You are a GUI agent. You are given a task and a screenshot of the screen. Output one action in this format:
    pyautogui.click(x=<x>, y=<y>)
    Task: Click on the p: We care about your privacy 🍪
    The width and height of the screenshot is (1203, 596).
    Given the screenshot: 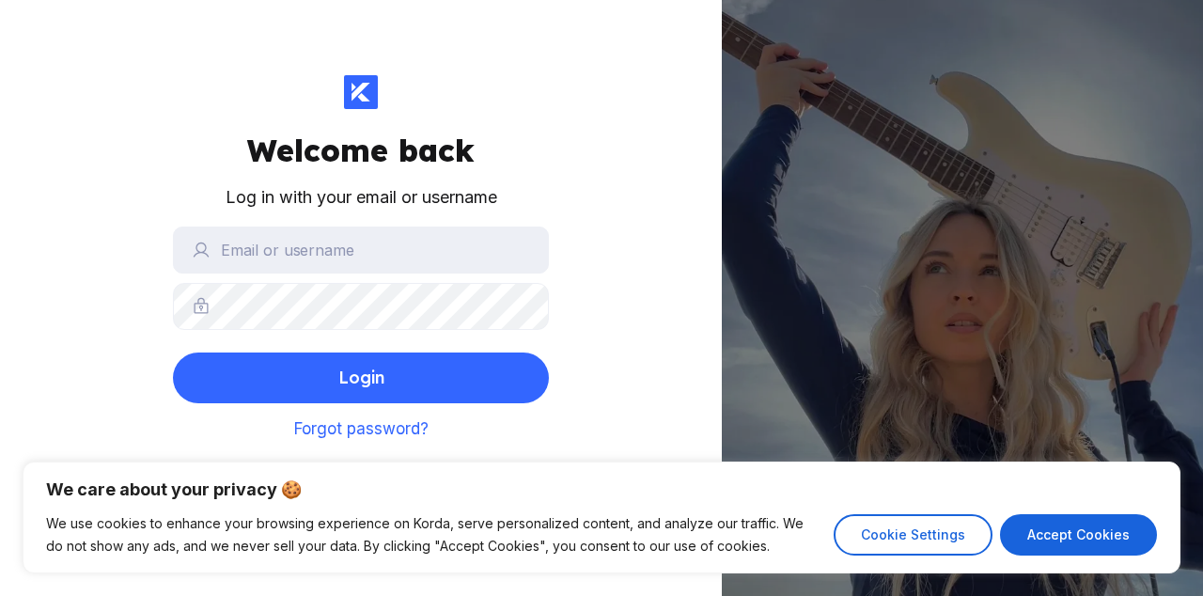 What is the action you would take?
    pyautogui.click(x=601, y=490)
    